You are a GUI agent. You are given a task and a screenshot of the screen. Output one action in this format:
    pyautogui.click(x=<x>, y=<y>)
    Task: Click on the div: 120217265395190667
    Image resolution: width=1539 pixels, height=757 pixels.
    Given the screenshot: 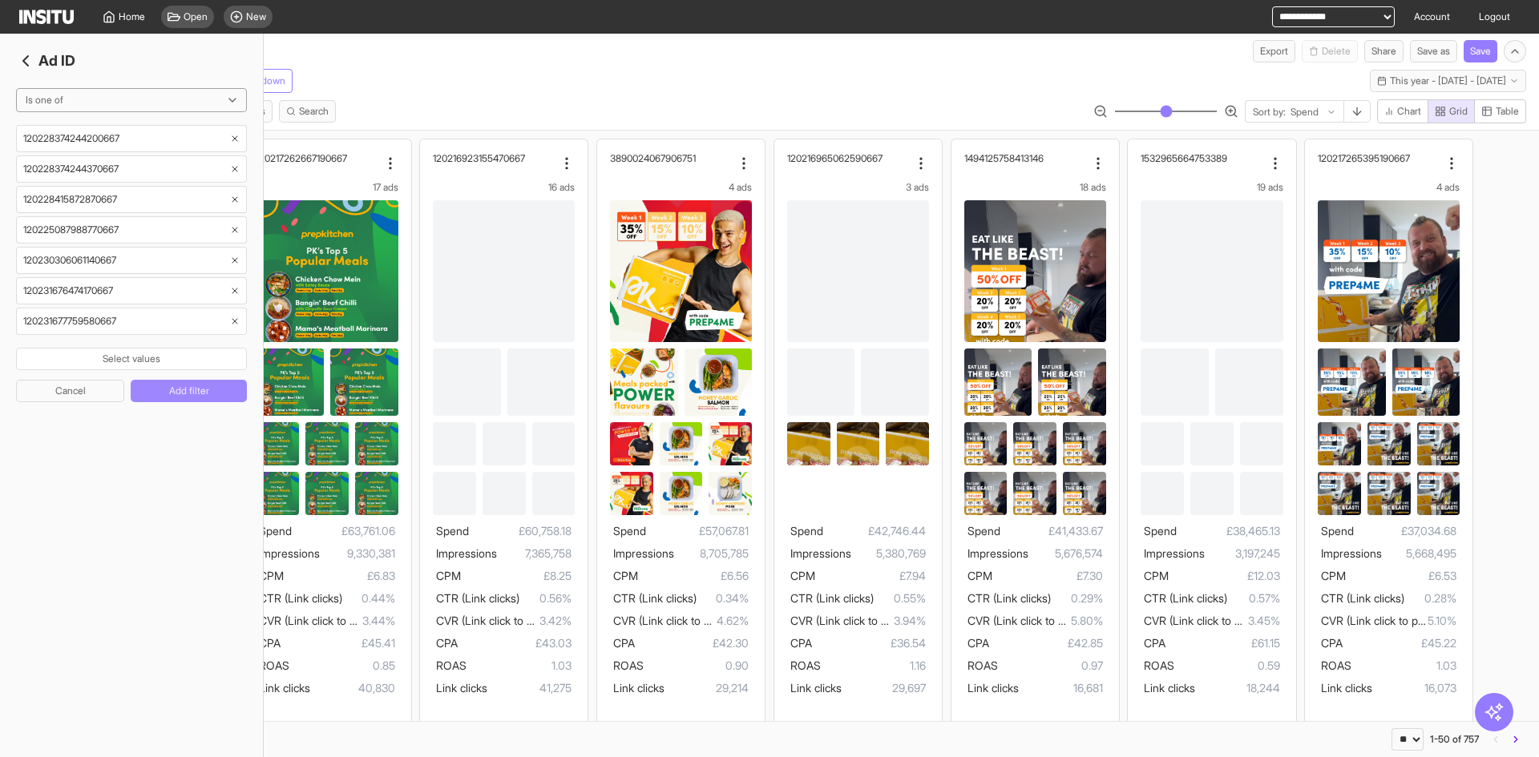 What is the action you would take?
    pyautogui.click(x=1378, y=158)
    